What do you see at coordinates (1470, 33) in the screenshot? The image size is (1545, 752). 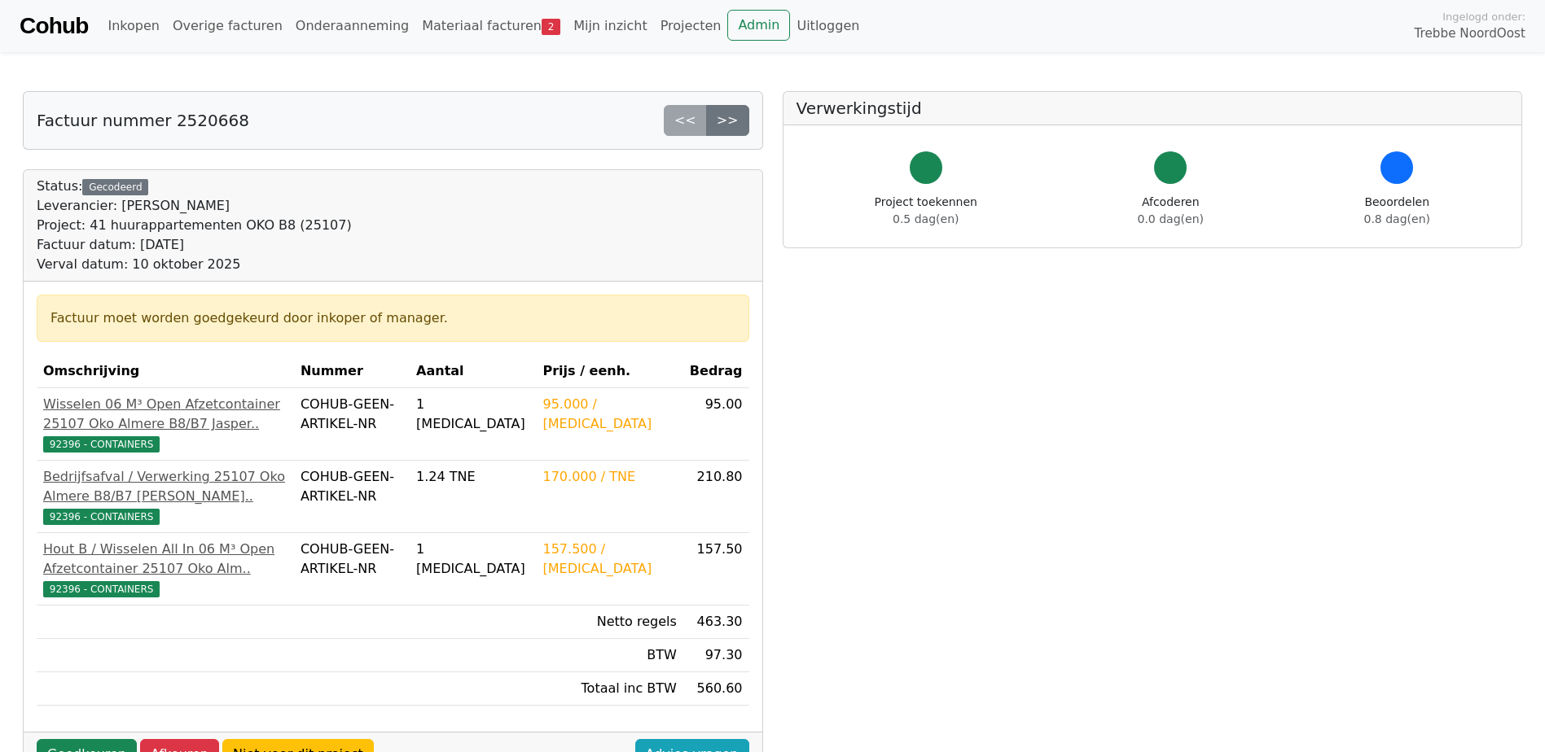 I see `span: Trebbe NoordOost` at bounding box center [1470, 33].